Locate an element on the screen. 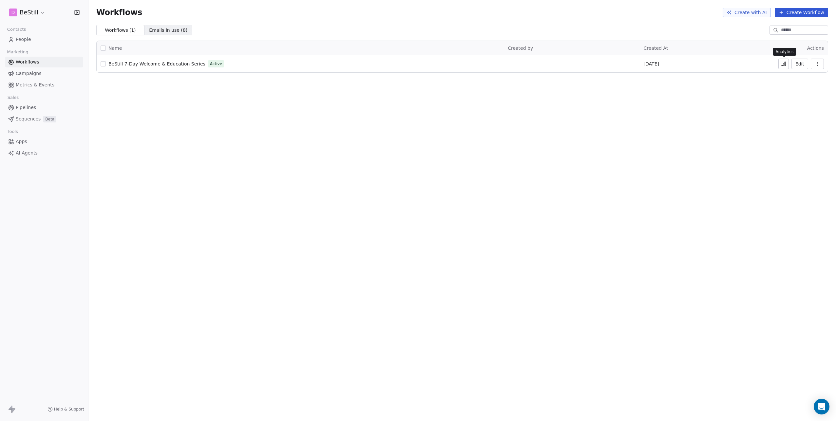 The image size is (836, 421). p: Analytics is located at coordinates (785, 52).